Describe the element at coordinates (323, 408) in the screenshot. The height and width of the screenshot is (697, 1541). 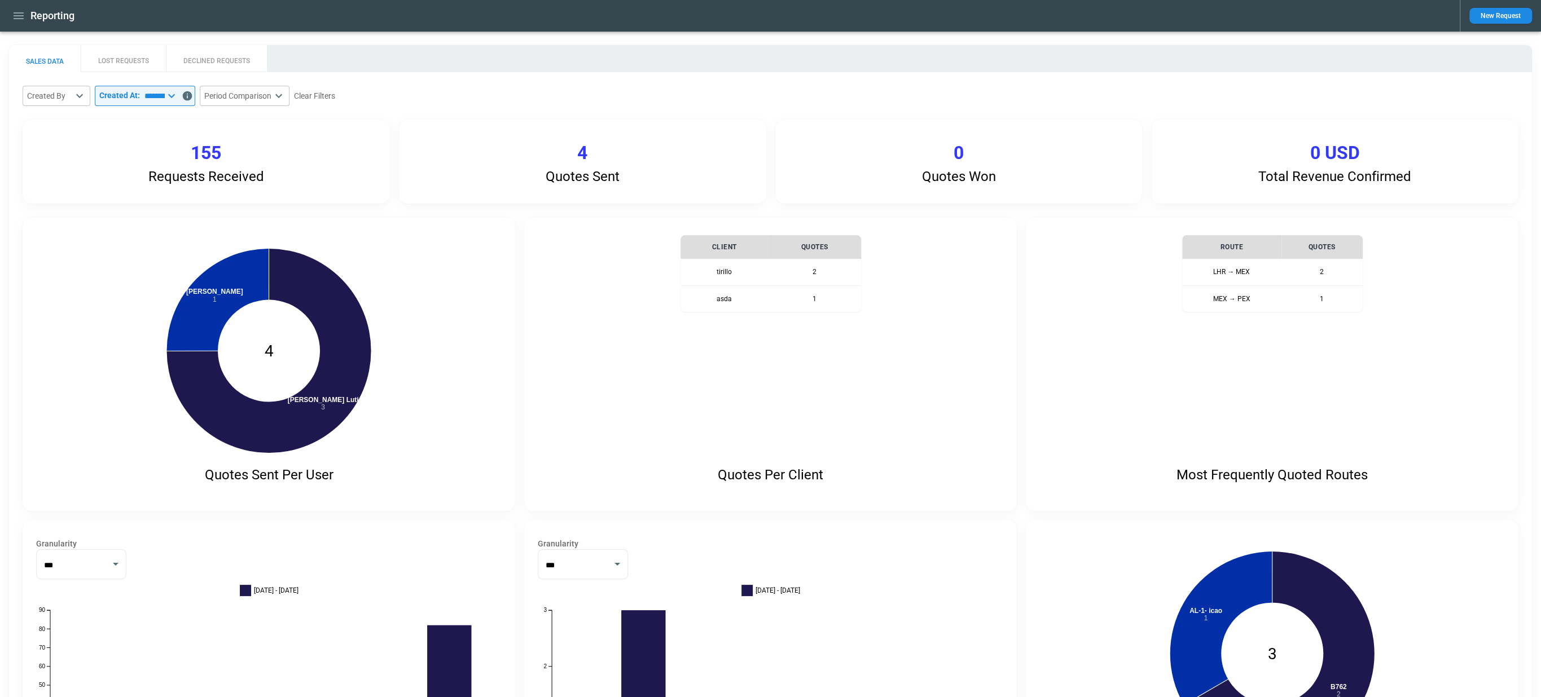
I see `tspan: 3` at that location.